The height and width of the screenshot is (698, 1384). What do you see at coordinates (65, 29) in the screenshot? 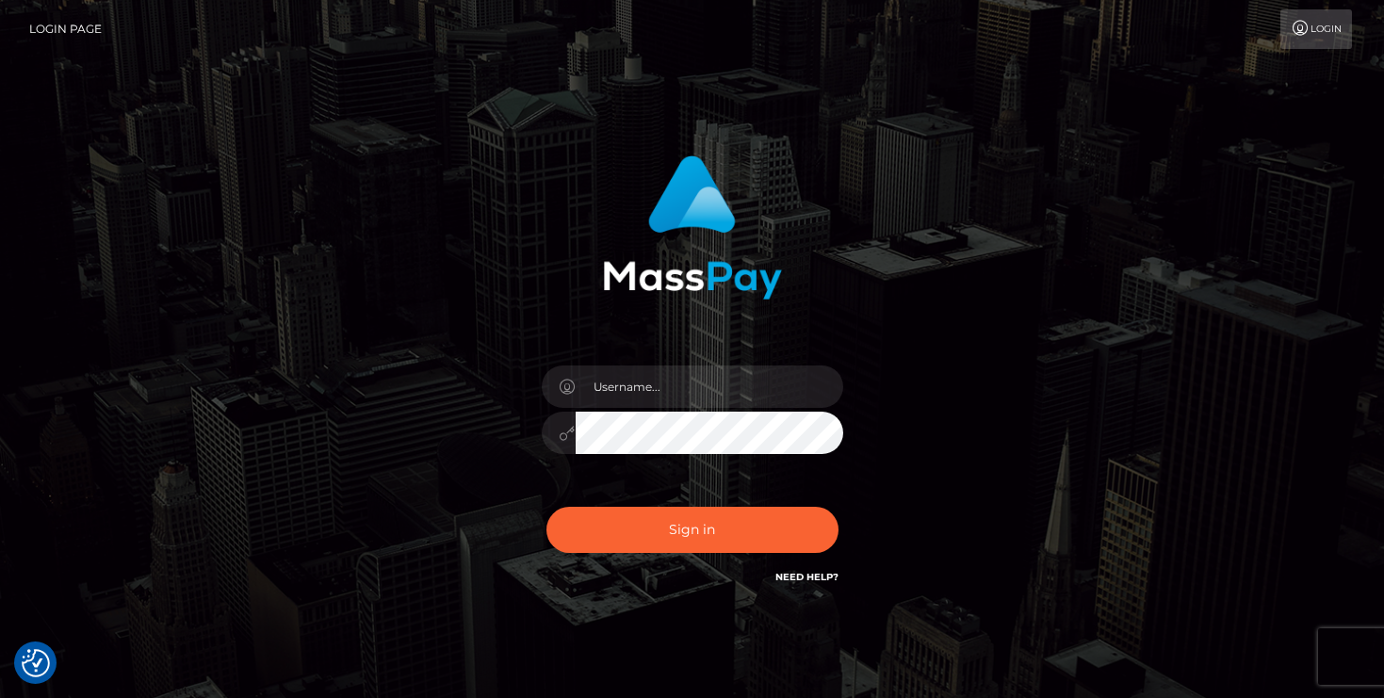
I see `a: Login Page` at bounding box center [65, 29].